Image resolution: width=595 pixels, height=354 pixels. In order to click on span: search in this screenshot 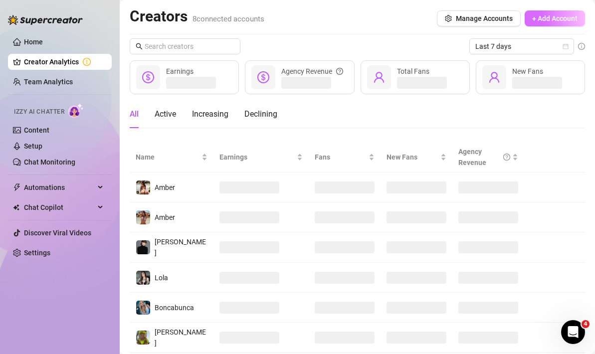, I will do `click(139, 46)`.